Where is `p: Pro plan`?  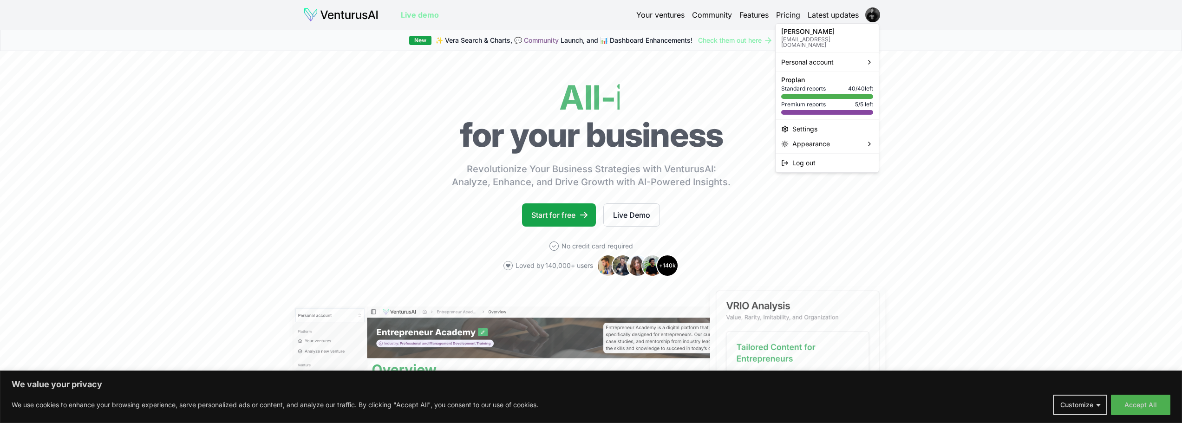 p: Pro plan is located at coordinates (827, 80).